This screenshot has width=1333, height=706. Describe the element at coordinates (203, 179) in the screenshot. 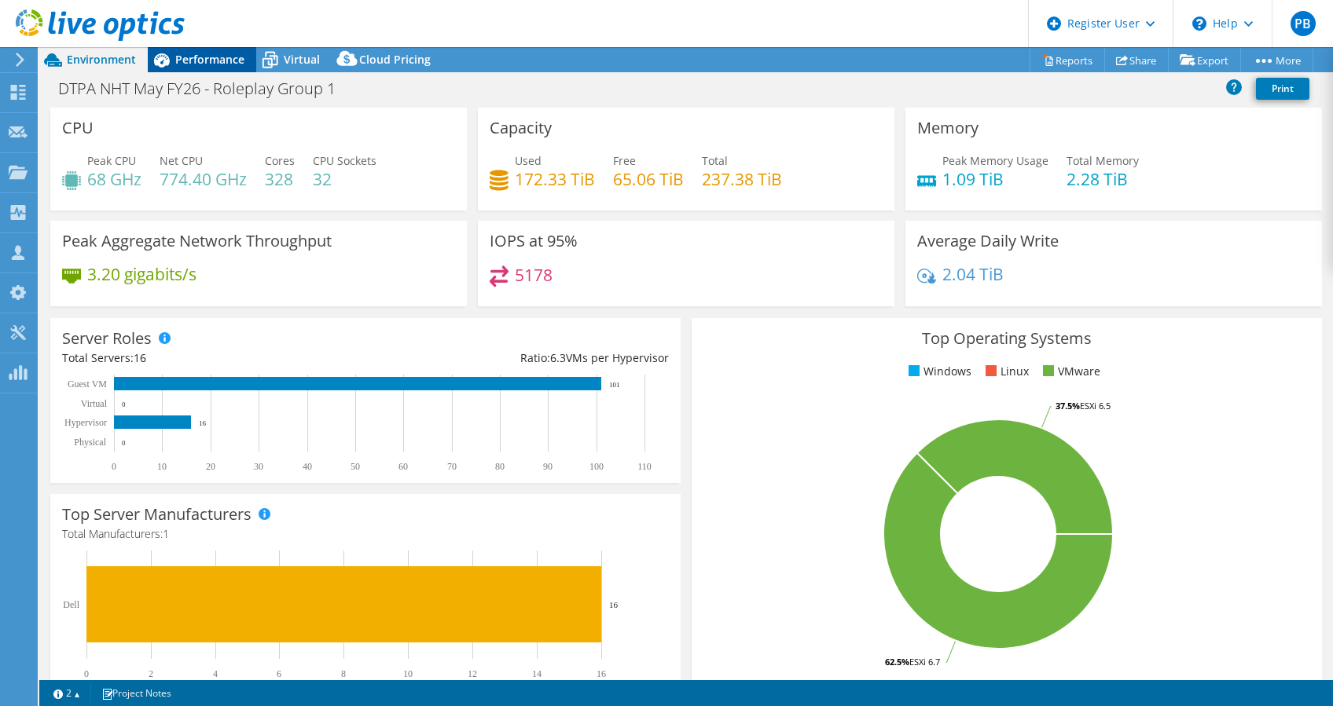

I see `h4: 774.40 GHz` at that location.